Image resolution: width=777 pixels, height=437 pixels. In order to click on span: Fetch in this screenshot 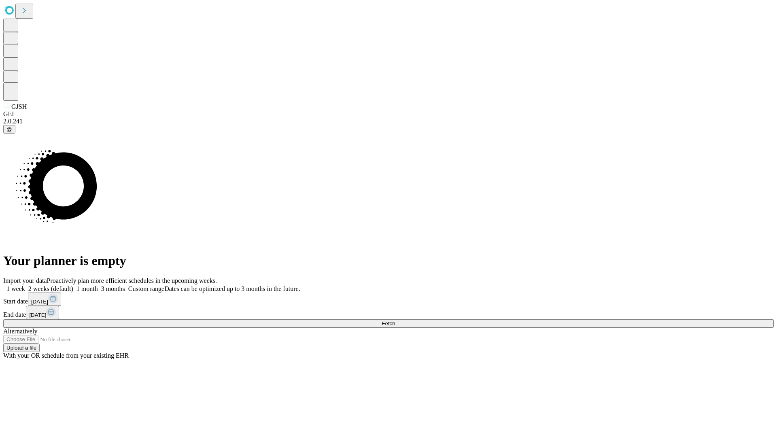, I will do `click(388, 323)`.